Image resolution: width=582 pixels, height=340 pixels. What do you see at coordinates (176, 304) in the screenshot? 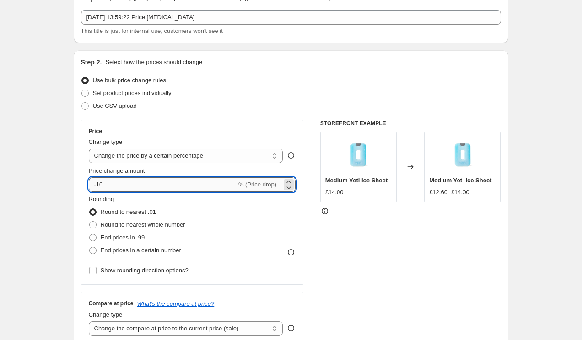
I see `button: What's the compare at price?` at bounding box center [176, 304].